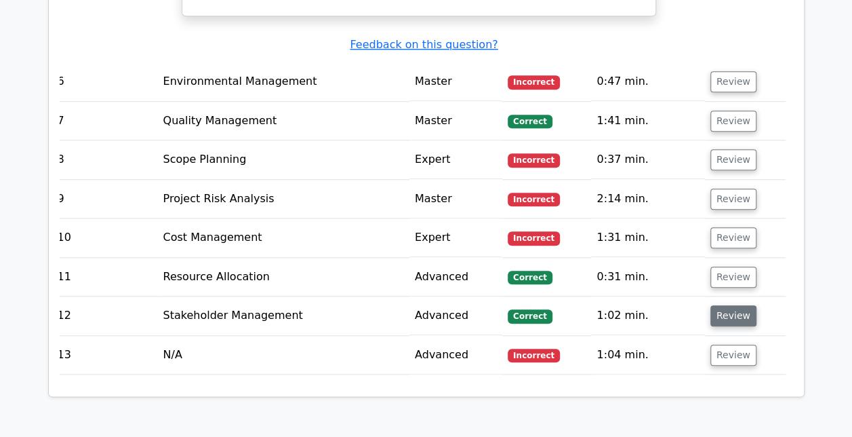  I want to click on td: 7, so click(105, 121).